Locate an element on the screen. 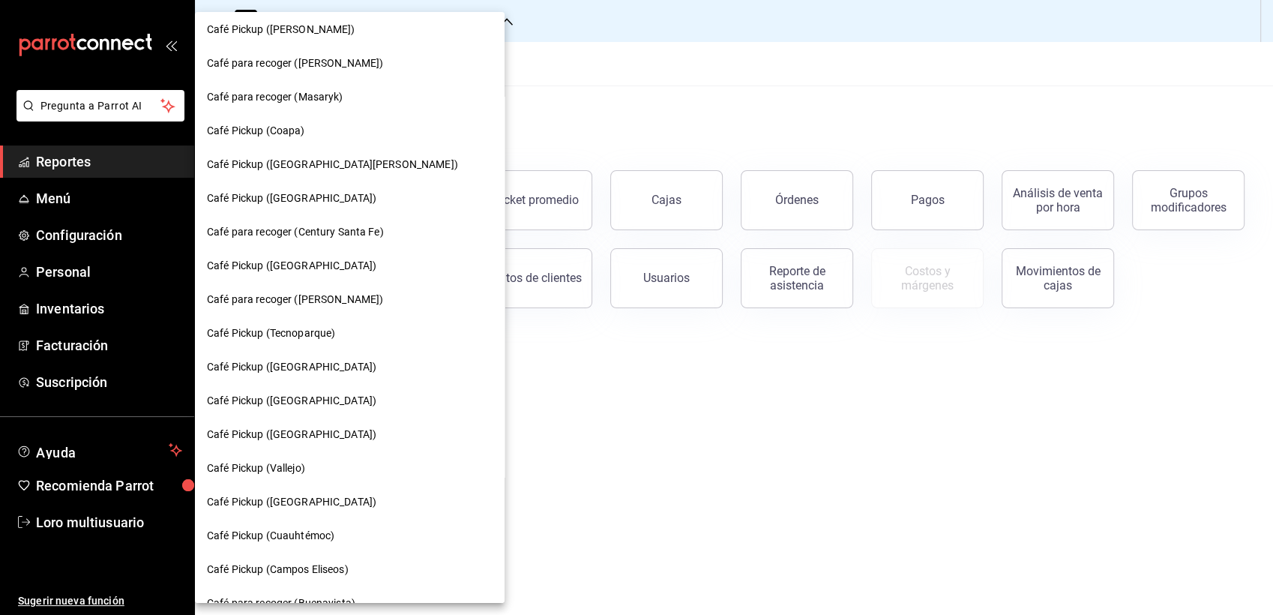 This screenshot has width=1273, height=615. div: Café Pickup (Vallejo) is located at coordinates (349, 468).